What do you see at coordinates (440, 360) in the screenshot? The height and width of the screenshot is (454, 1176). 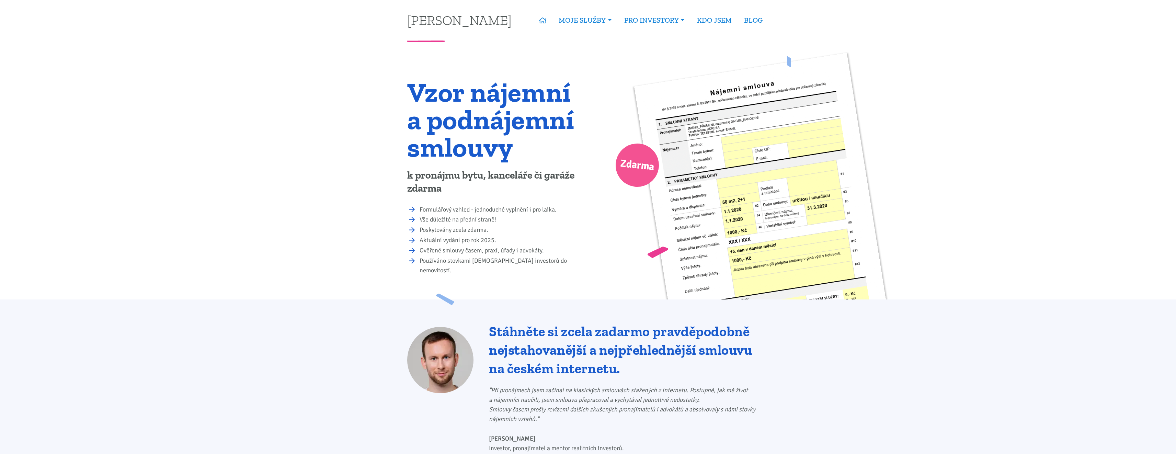 I see `img: Tomáš Kučera` at bounding box center [440, 360].